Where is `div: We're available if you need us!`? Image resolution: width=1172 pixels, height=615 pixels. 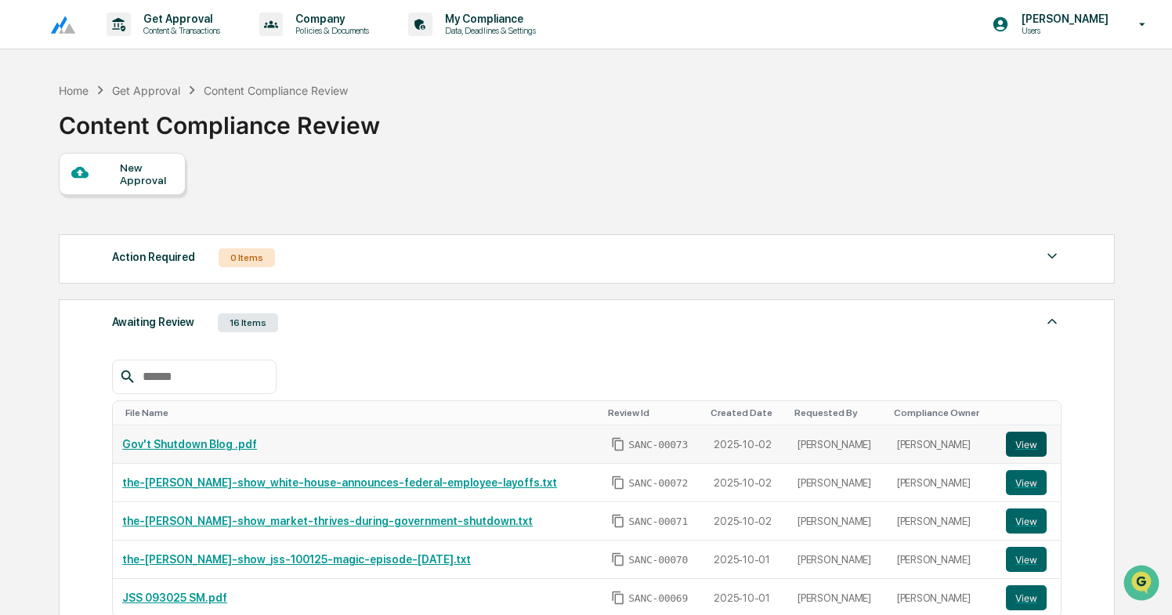 div: We're available if you need us! is located at coordinates (125, 142).